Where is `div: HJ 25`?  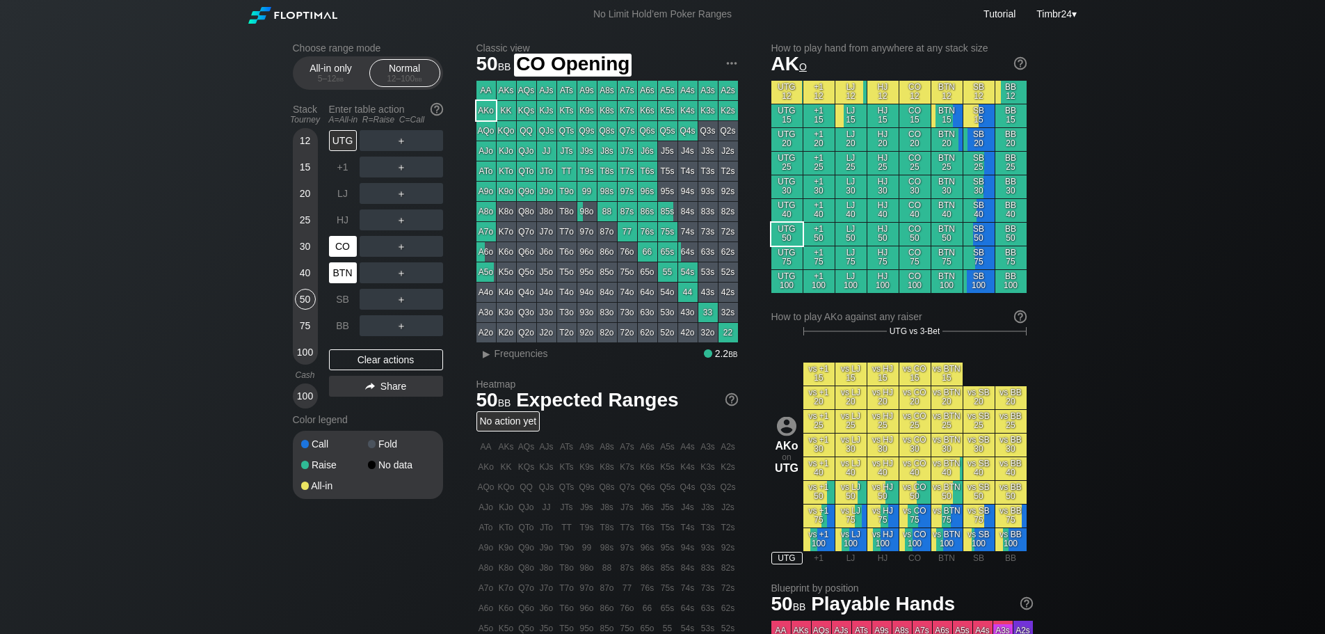 div: HJ 25 is located at coordinates (883, 163).